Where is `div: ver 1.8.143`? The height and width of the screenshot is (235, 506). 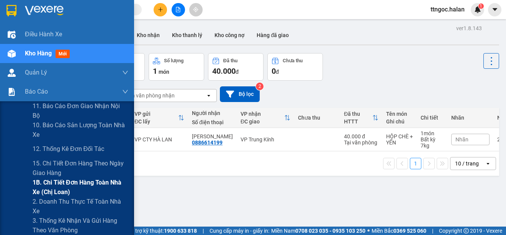
div: ver 1.8.143 is located at coordinates (469, 28).